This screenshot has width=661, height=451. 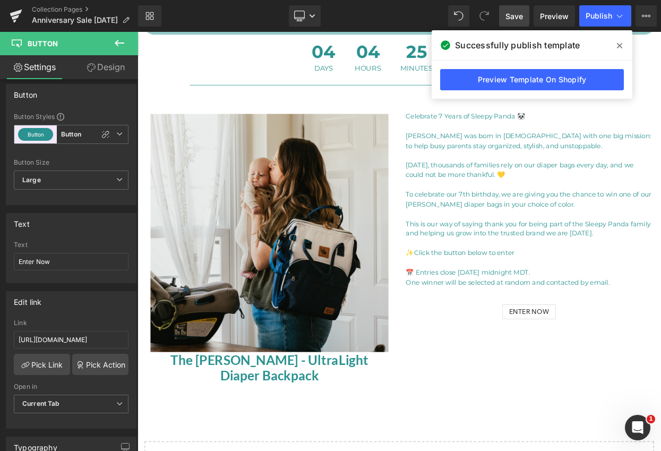 I want to click on button: Undo, so click(x=459, y=16).